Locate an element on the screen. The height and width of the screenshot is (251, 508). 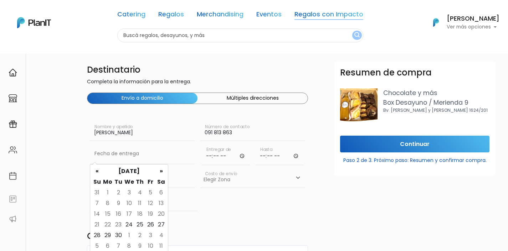
td: 22 is located at coordinates (108, 225).